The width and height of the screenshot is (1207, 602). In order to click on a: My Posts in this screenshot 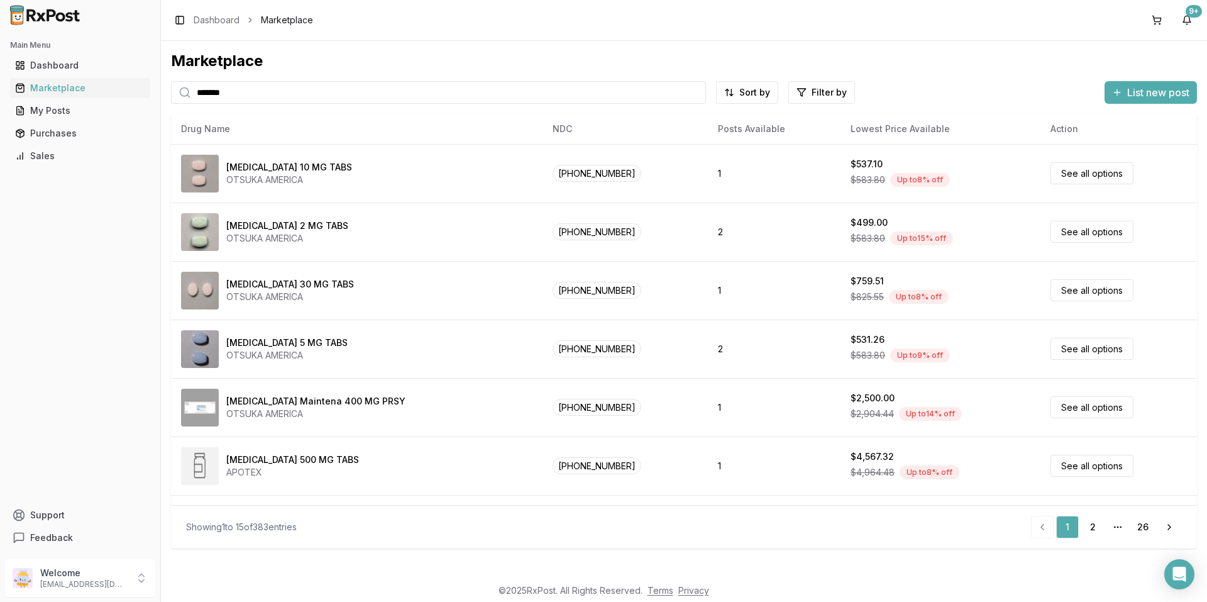, I will do `click(80, 111)`.